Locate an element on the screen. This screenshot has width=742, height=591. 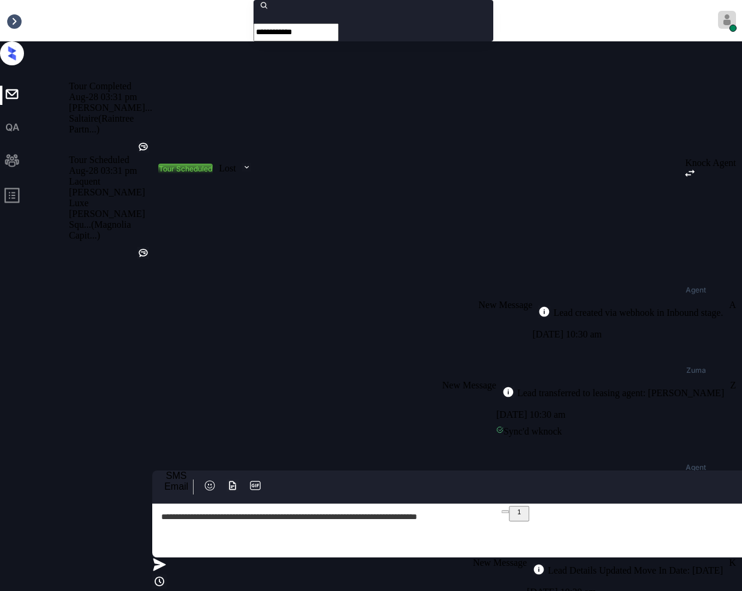
div: Sync'd w knock is located at coordinates (613, 431).